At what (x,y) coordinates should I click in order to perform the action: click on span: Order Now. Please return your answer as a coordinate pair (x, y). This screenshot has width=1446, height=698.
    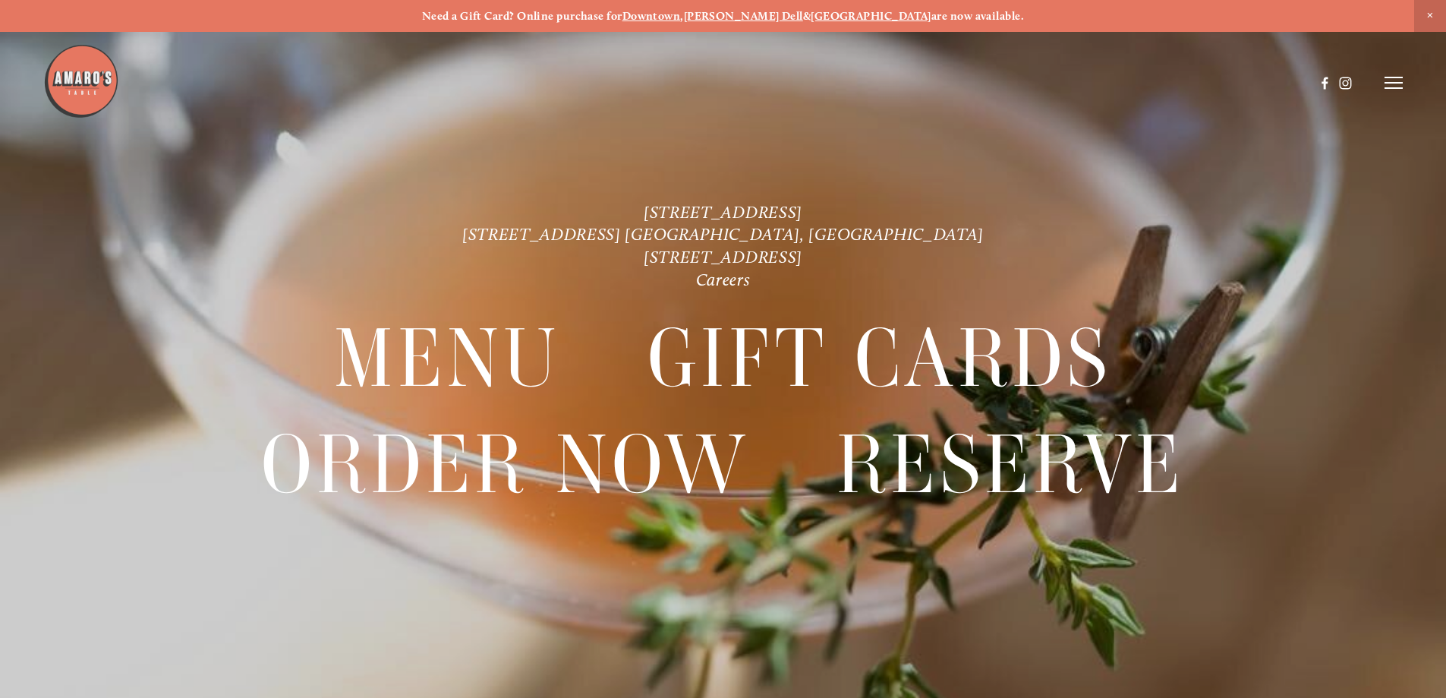
    Looking at the image, I should click on (505, 465).